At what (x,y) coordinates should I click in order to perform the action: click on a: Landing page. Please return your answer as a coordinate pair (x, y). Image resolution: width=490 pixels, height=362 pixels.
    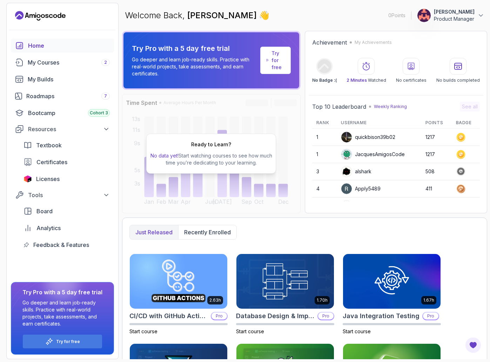
    Looking at the image, I should click on (40, 16).